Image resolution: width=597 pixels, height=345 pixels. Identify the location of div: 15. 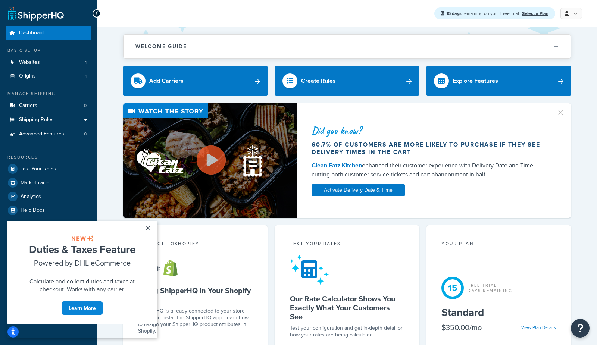
(453, 288).